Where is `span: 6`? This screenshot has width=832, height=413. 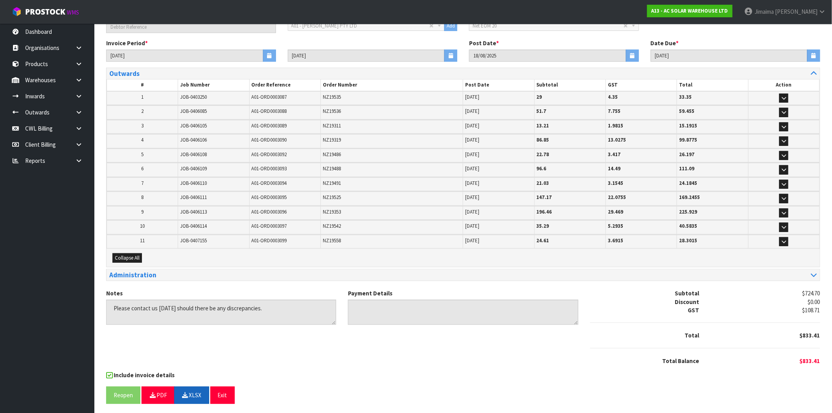 span: 6 is located at coordinates (142, 168).